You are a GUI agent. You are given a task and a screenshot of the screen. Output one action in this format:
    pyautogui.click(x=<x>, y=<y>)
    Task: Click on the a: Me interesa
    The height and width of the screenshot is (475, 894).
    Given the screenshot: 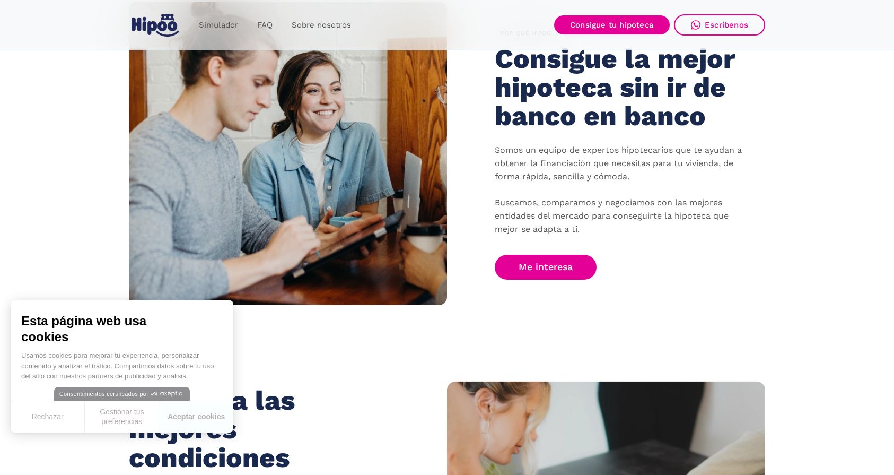 What is the action you would take?
    pyautogui.click(x=546, y=267)
    